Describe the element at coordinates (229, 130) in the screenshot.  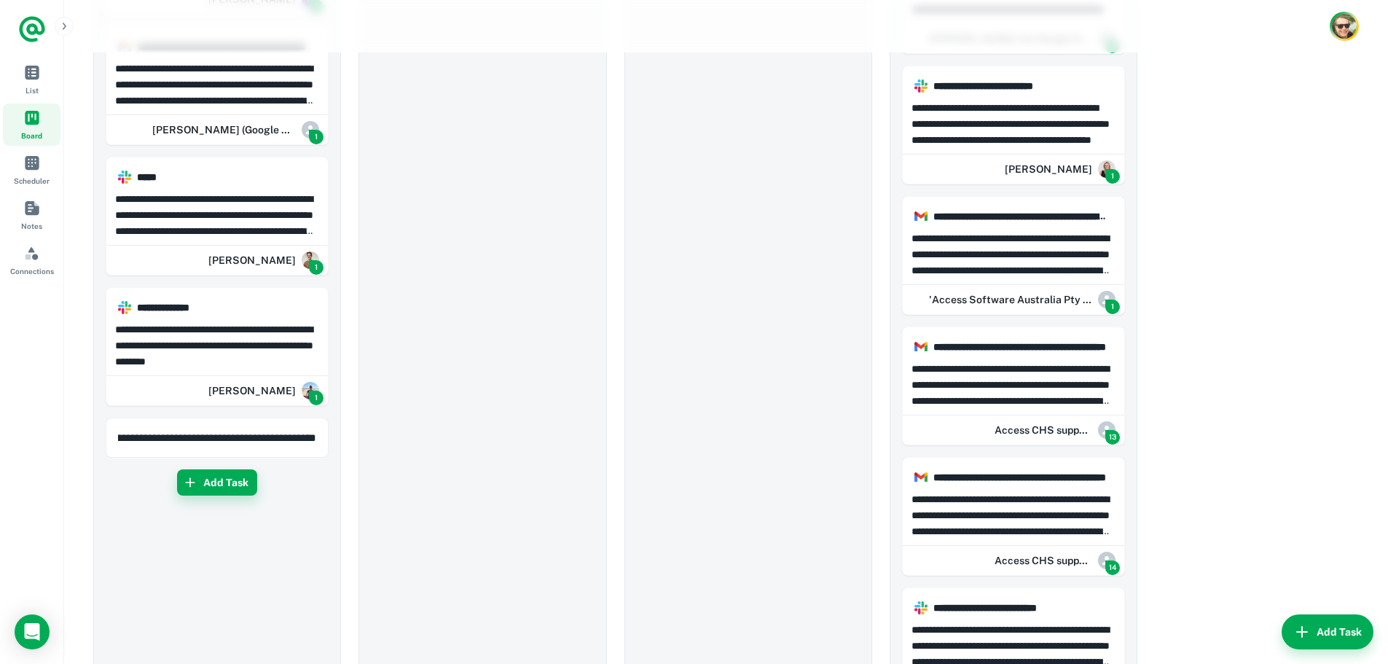
I see `div: Bojan Krtolica (Google Docs)` at that location.